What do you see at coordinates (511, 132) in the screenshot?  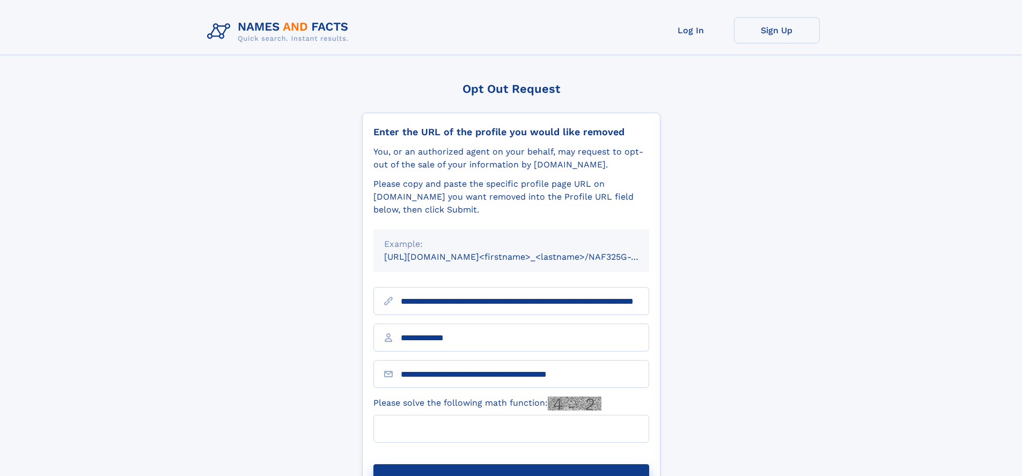 I see `div: Enter the URL of the profile you would like removed` at bounding box center [511, 132].